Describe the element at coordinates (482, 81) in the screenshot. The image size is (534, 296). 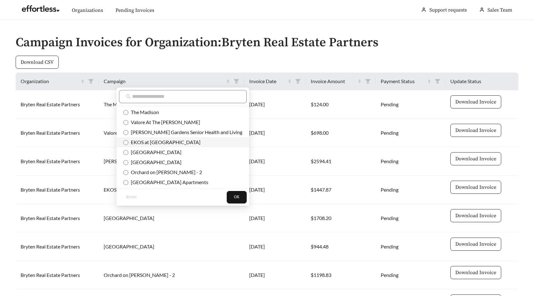
I see `th: Update Status` at that location.